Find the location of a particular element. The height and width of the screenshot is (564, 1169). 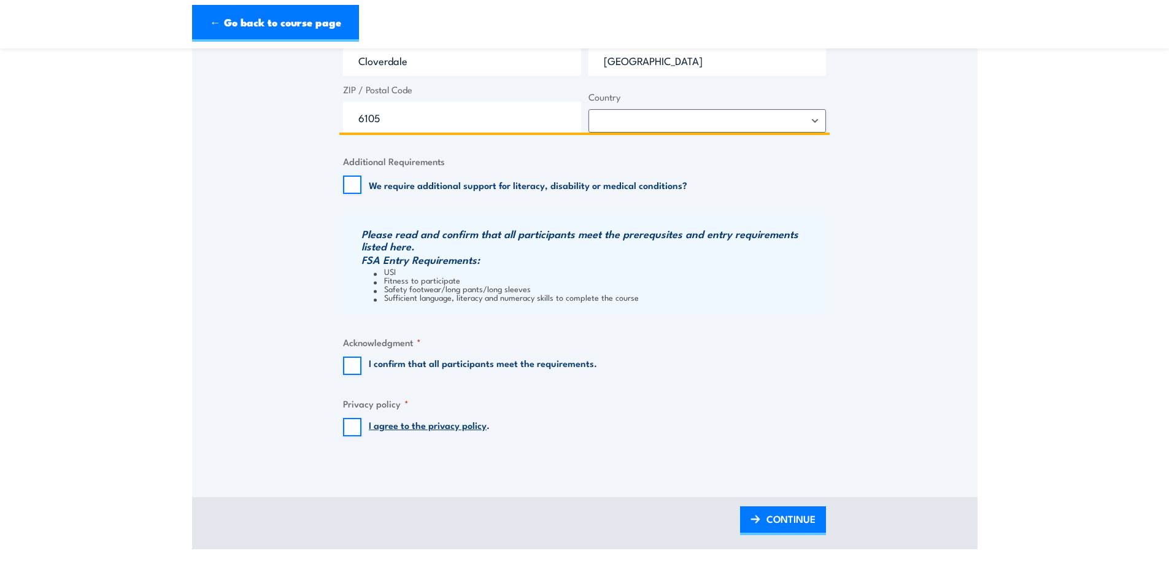

legend: Acknowledgment is located at coordinates (382, 342).